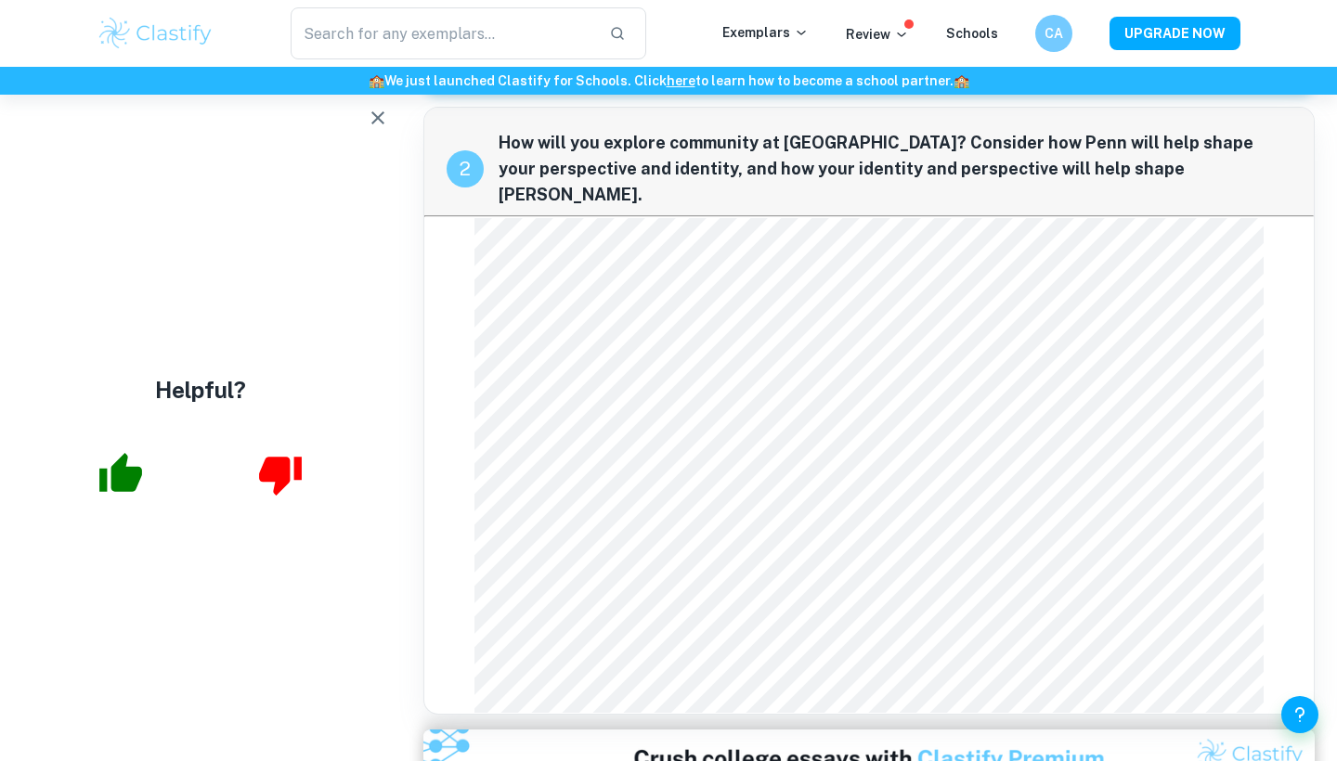  What do you see at coordinates (155, 33) in the screenshot?
I see `img: Clastify logo` at bounding box center [155, 33].